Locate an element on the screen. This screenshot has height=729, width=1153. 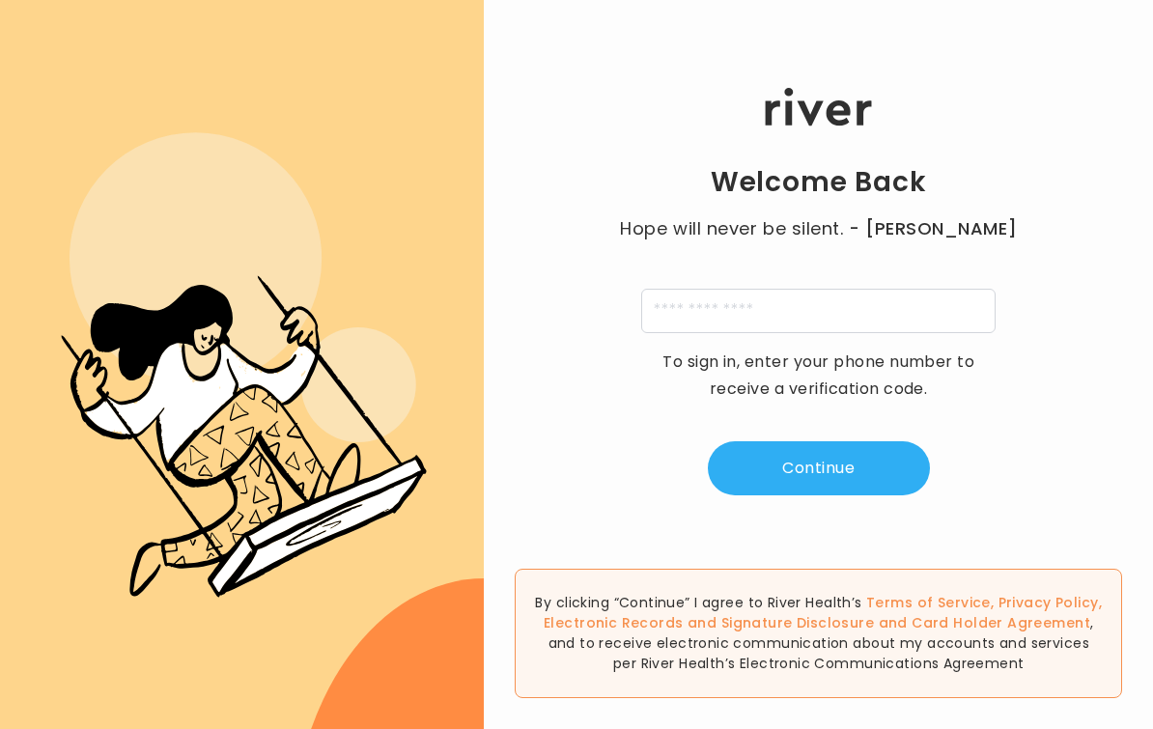
p: To sign in, enter your phone number to receive a verification code. is located at coordinates (819, 376).